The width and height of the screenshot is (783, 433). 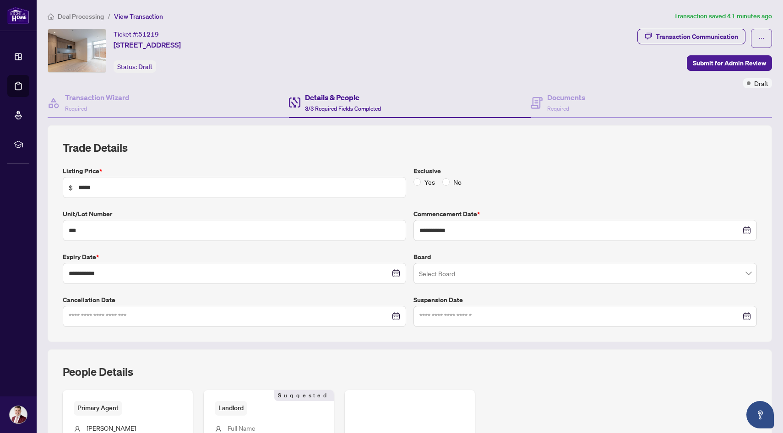 What do you see at coordinates (135, 66) in the screenshot?
I see `div: Status:` at bounding box center [135, 66].